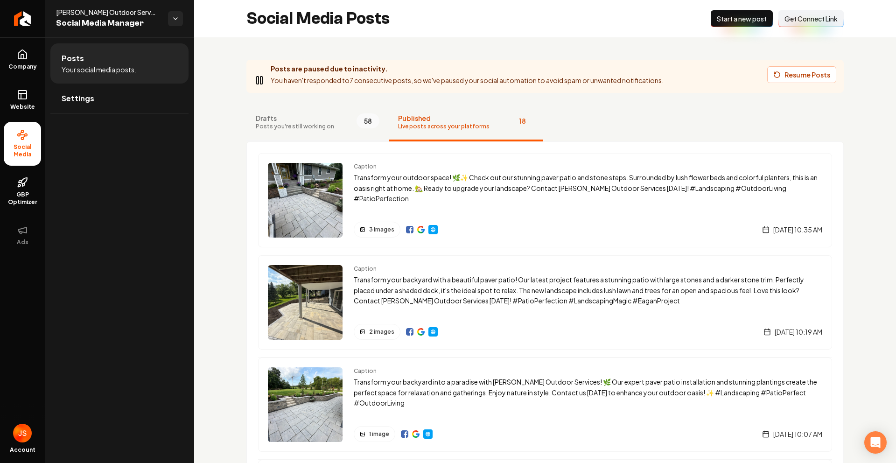 The width and height of the screenshot is (896, 463). What do you see at coordinates (523, 121) in the screenshot?
I see `span: 18` at bounding box center [523, 121].